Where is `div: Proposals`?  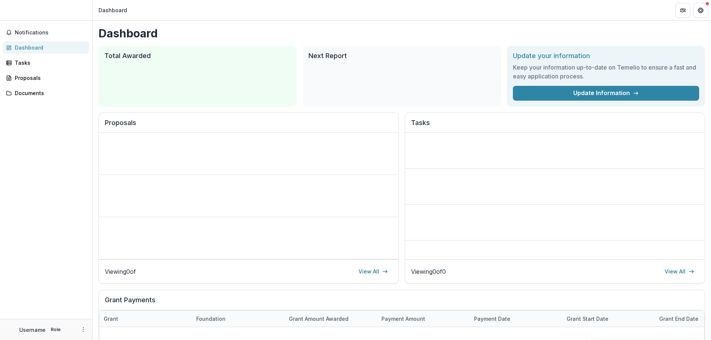
div: Proposals is located at coordinates (49, 78).